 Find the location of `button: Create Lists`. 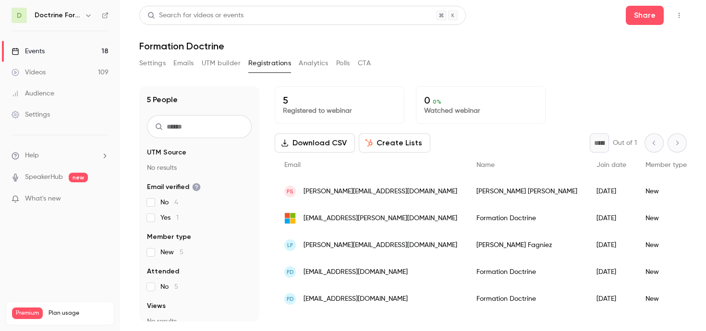

button: Create Lists is located at coordinates (394, 143).